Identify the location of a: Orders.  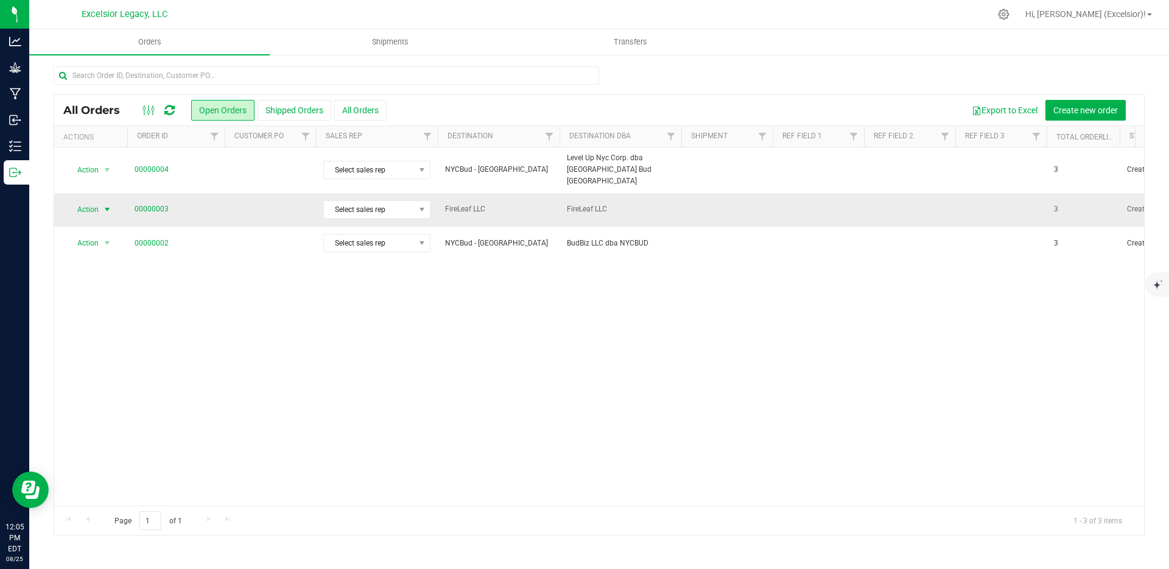
(149, 42).